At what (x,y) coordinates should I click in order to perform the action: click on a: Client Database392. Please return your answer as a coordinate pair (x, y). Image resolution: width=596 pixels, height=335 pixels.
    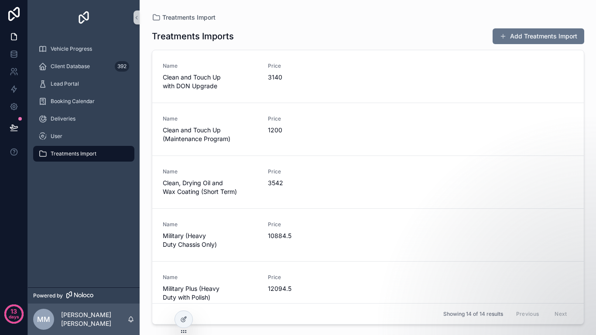
    Looking at the image, I should click on (84, 66).